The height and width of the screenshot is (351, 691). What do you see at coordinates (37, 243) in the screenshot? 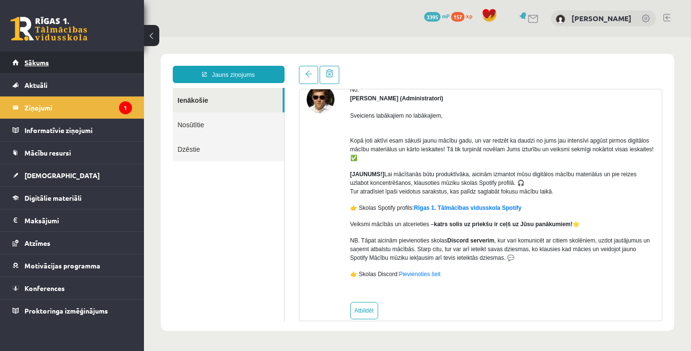
I see `span: Atzīmes` at bounding box center [37, 243].